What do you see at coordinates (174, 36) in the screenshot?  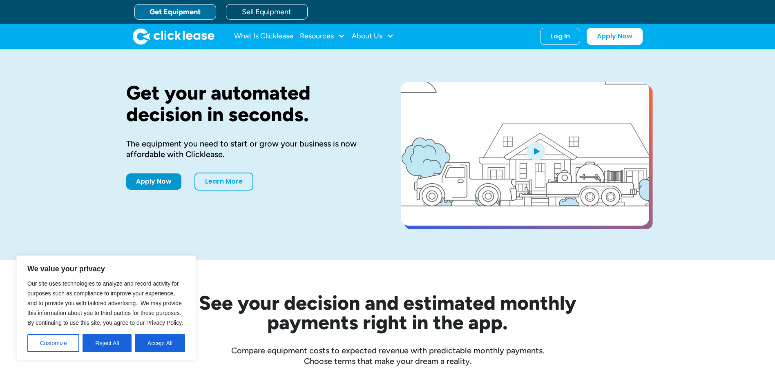 I see `a: home` at bounding box center [174, 36].